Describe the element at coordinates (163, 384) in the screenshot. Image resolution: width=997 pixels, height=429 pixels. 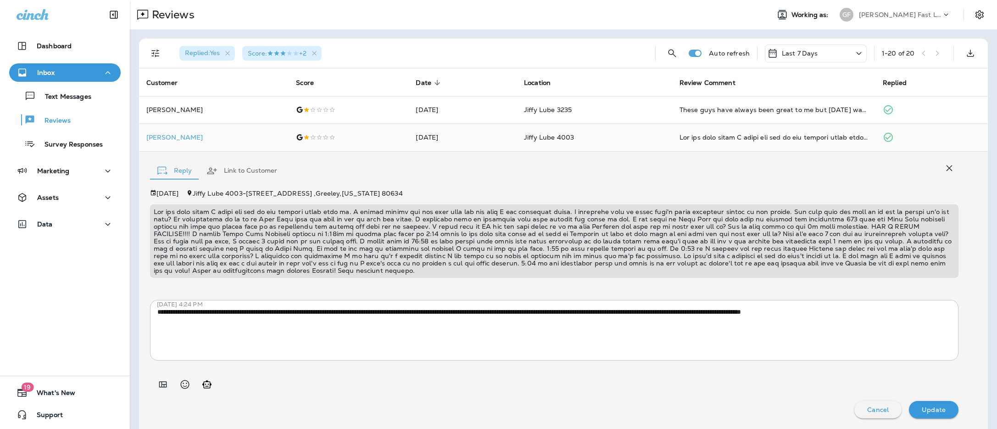
I see `button: Add in a premade template` at that location.